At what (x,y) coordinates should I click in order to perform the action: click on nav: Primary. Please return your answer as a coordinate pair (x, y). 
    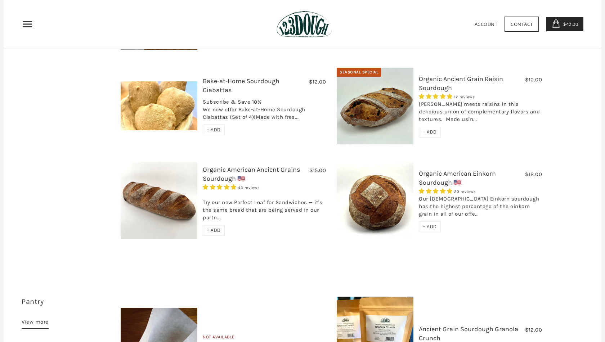
    Looking at the image, I should click on (27, 24).